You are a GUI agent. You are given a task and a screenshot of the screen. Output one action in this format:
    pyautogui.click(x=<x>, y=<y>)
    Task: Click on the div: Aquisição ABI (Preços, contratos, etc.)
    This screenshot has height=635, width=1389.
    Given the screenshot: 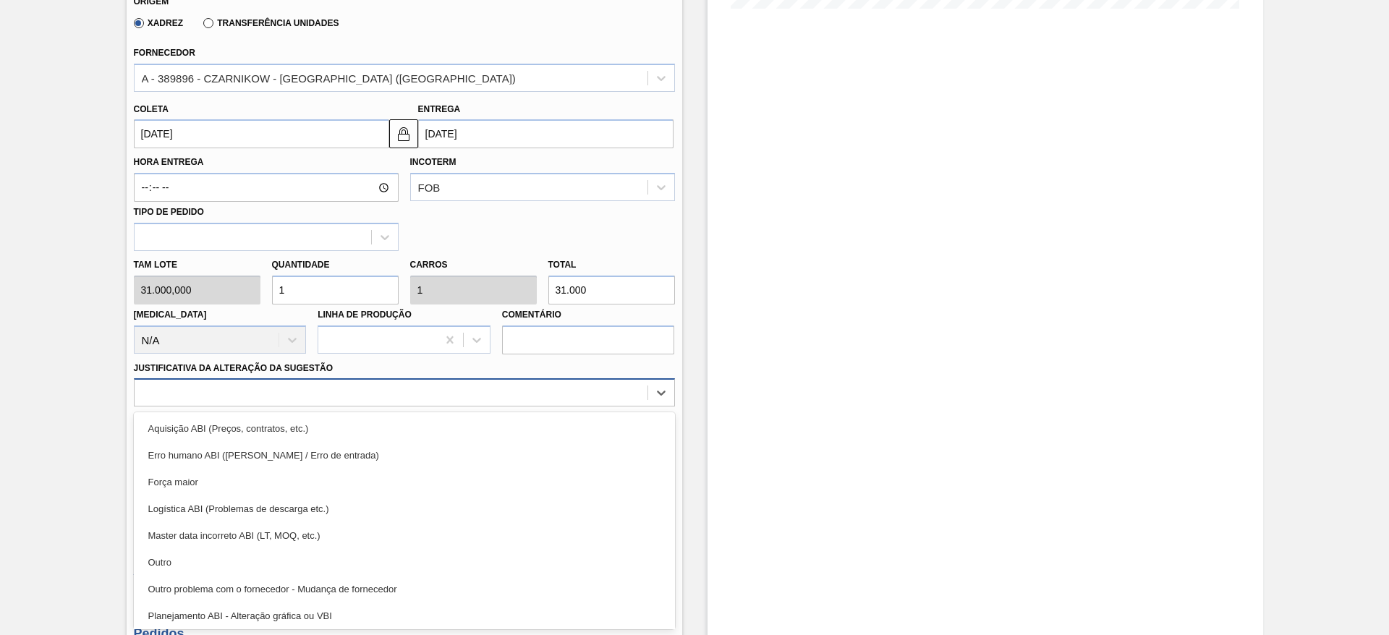 What is the action you would take?
    pyautogui.click(x=404, y=428)
    